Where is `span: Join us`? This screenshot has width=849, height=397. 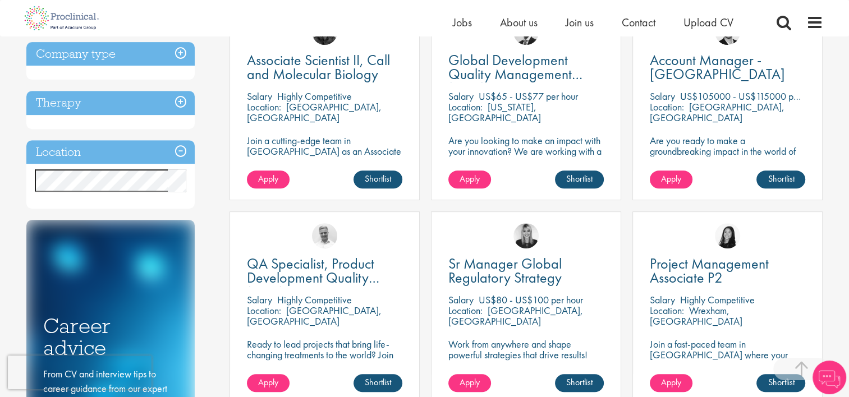
span: Join us is located at coordinates (580, 22).